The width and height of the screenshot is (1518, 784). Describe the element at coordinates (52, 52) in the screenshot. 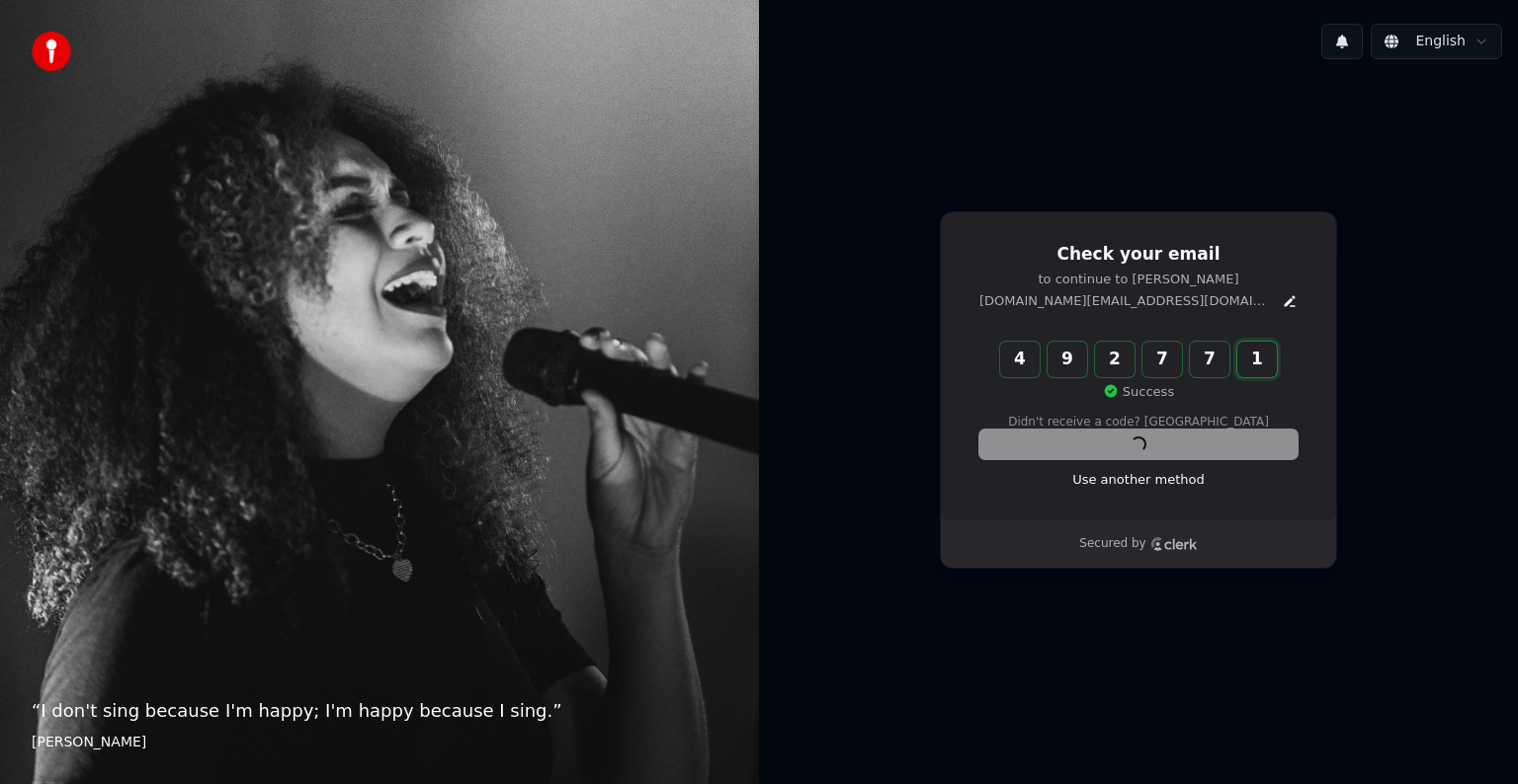

I see `img: youka` at that location.